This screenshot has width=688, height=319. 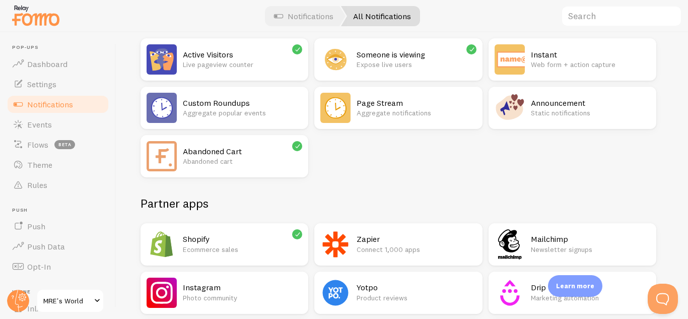 I want to click on a: Events, so click(x=58, y=124).